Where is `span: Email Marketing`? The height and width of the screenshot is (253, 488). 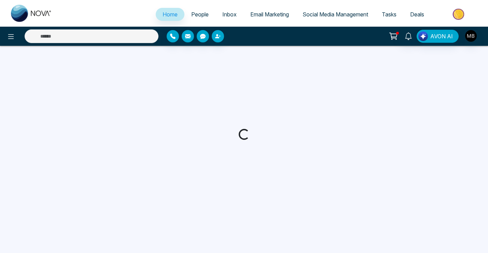
span: Email Marketing is located at coordinates (270, 14).